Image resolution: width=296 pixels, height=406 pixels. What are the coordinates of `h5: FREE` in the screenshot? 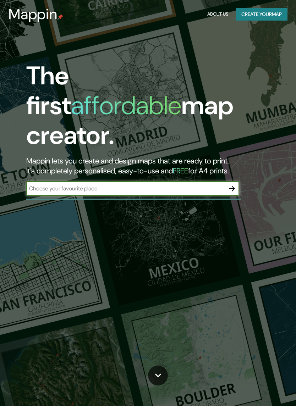 It's located at (180, 171).